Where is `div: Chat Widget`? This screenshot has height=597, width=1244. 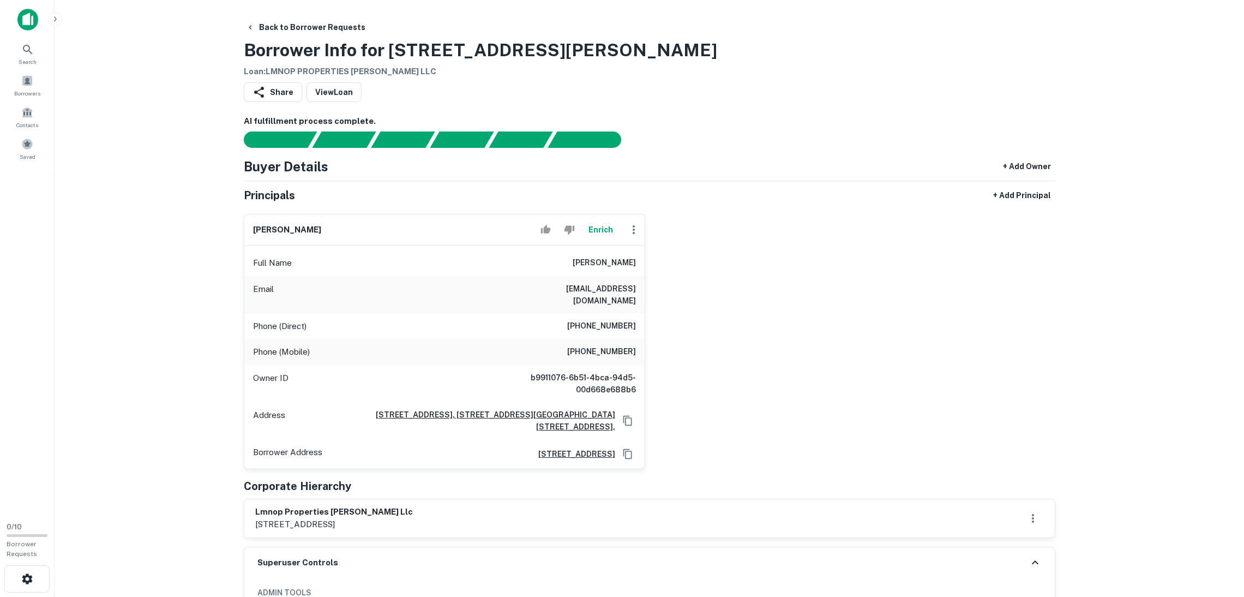
div: Chat Widget is located at coordinates (1217, 536).